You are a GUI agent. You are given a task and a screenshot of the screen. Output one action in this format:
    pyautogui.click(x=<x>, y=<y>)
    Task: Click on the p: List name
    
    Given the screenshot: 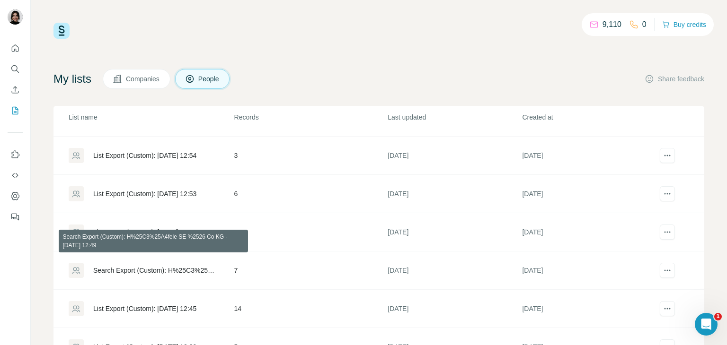 What is the action you would take?
    pyautogui.click(x=151, y=117)
    